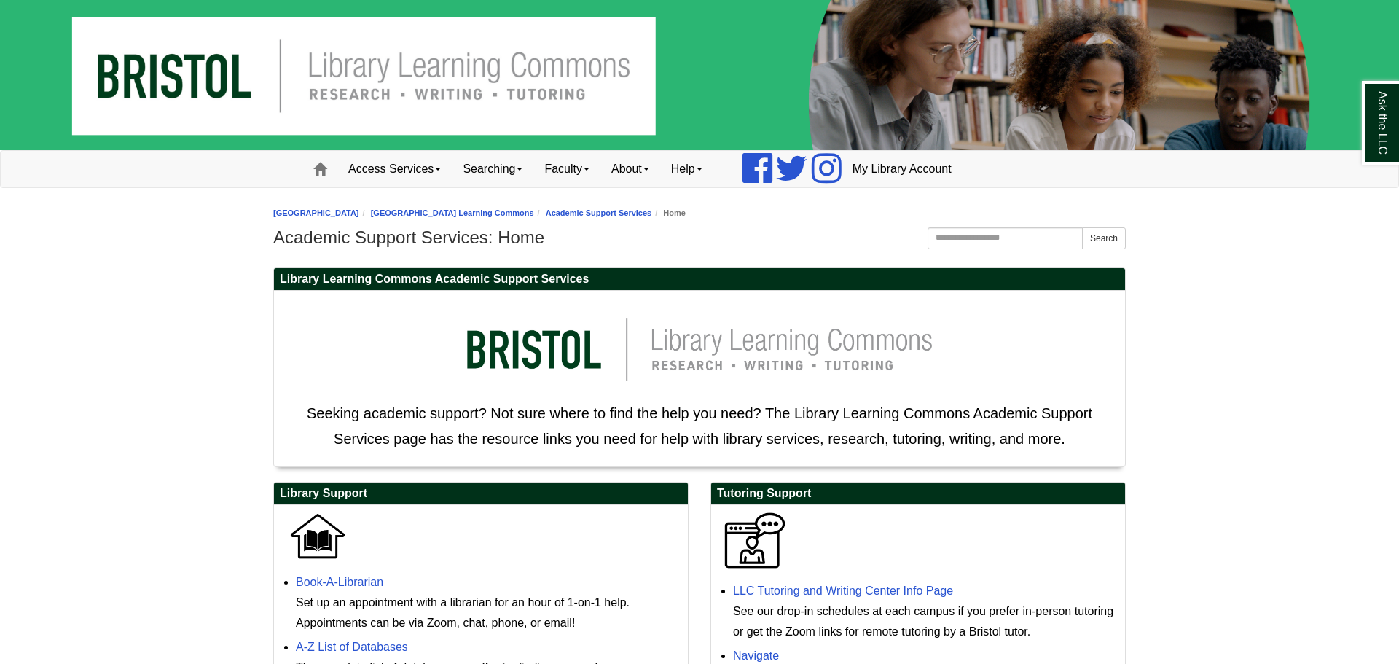 The image size is (1399, 664). Describe the element at coordinates (686, 169) in the screenshot. I see `a: Help` at that location.